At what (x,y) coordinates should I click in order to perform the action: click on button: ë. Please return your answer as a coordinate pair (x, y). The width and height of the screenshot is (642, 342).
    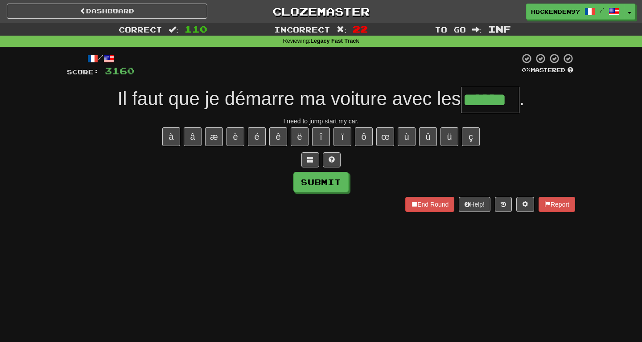
    Looking at the image, I should click on (299, 137).